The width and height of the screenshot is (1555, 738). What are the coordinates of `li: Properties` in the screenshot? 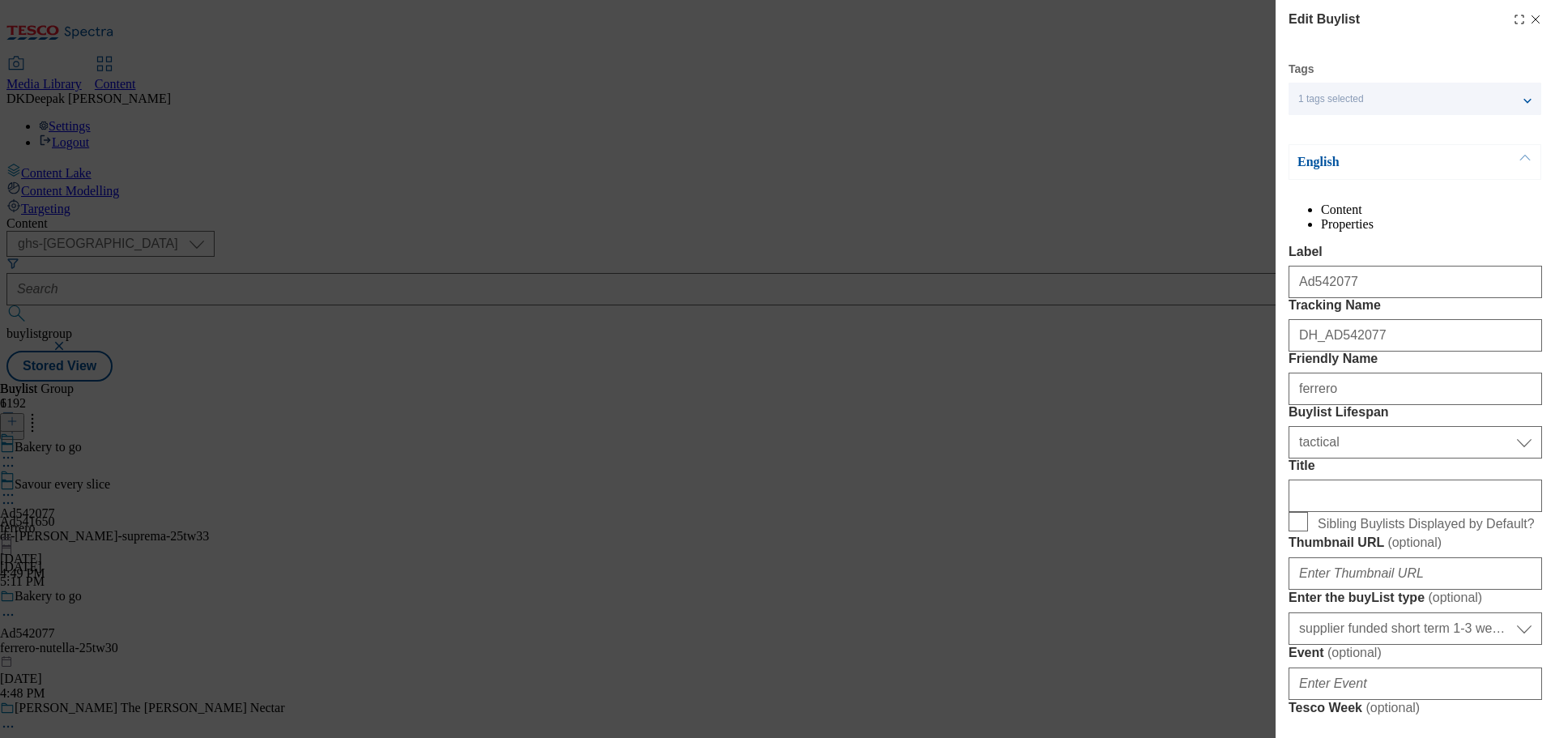 It's located at (1431, 224).